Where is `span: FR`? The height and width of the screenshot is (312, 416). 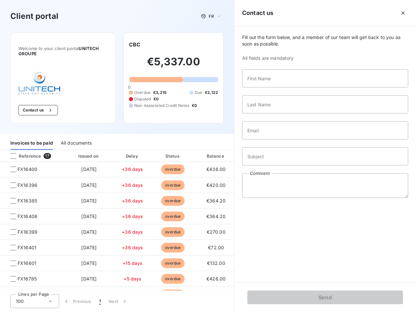
span: FR is located at coordinates (211, 16).